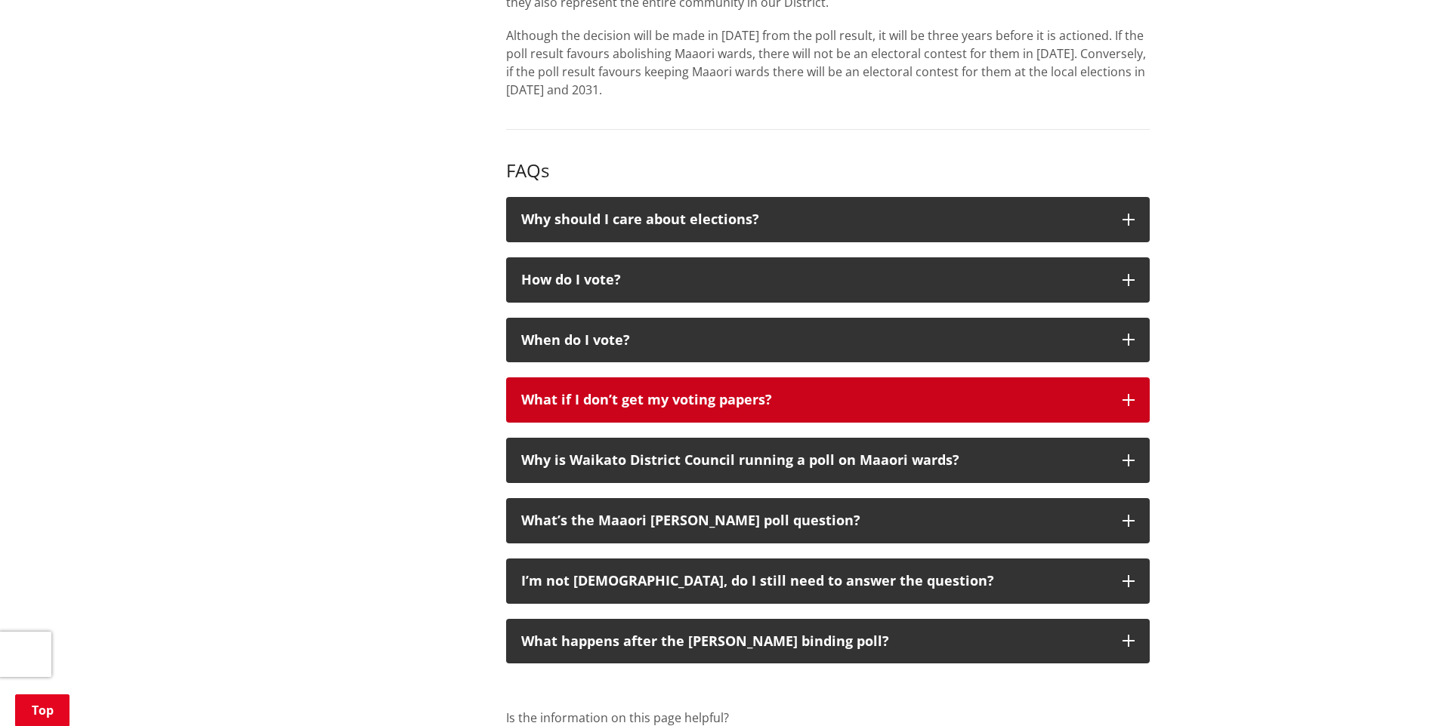 The height and width of the screenshot is (726, 1433). Describe the element at coordinates (828, 400) in the screenshot. I see `button: What if I don’t get my voting papers?` at that location.